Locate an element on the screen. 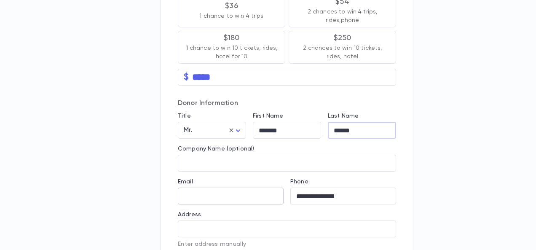 Image resolution: width=536 pixels, height=250 pixels. p: 2 chances to win 10 tickets, rides, hotel is located at coordinates (342, 52).